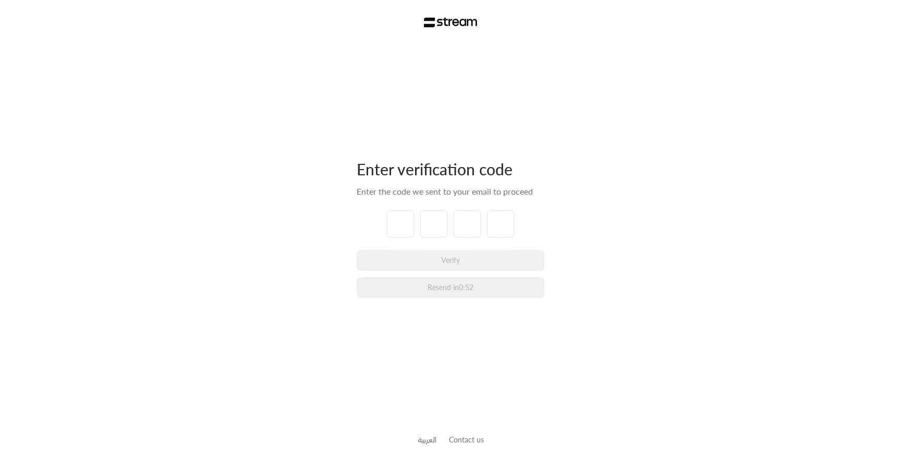 Image resolution: width=901 pixels, height=466 pixels. I want to click on a: العربية, so click(427, 439).